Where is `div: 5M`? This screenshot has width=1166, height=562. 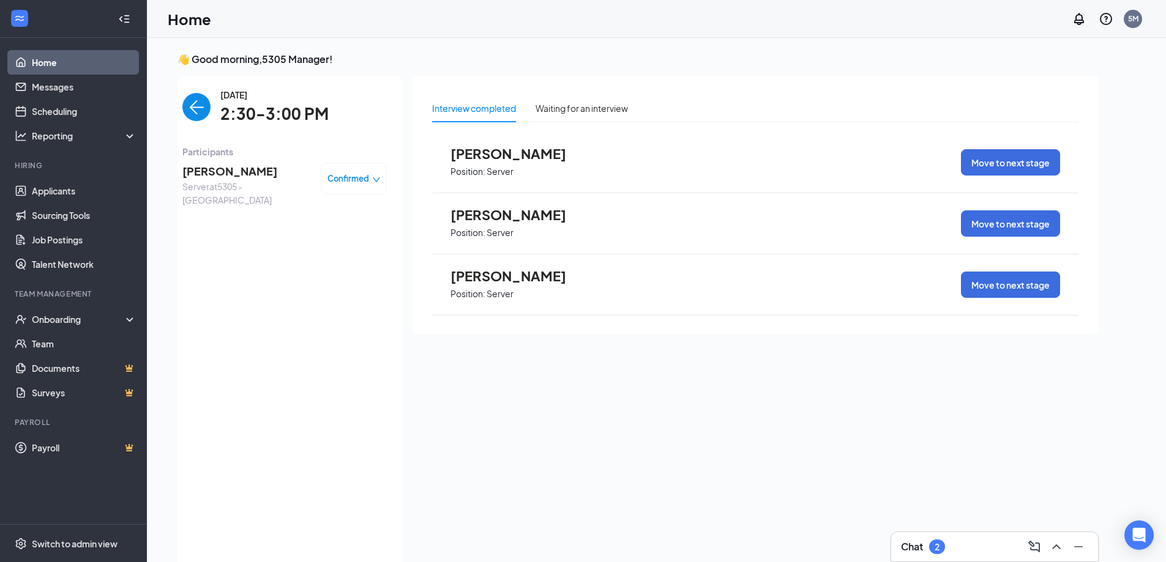
div: 5M is located at coordinates (1133, 18).